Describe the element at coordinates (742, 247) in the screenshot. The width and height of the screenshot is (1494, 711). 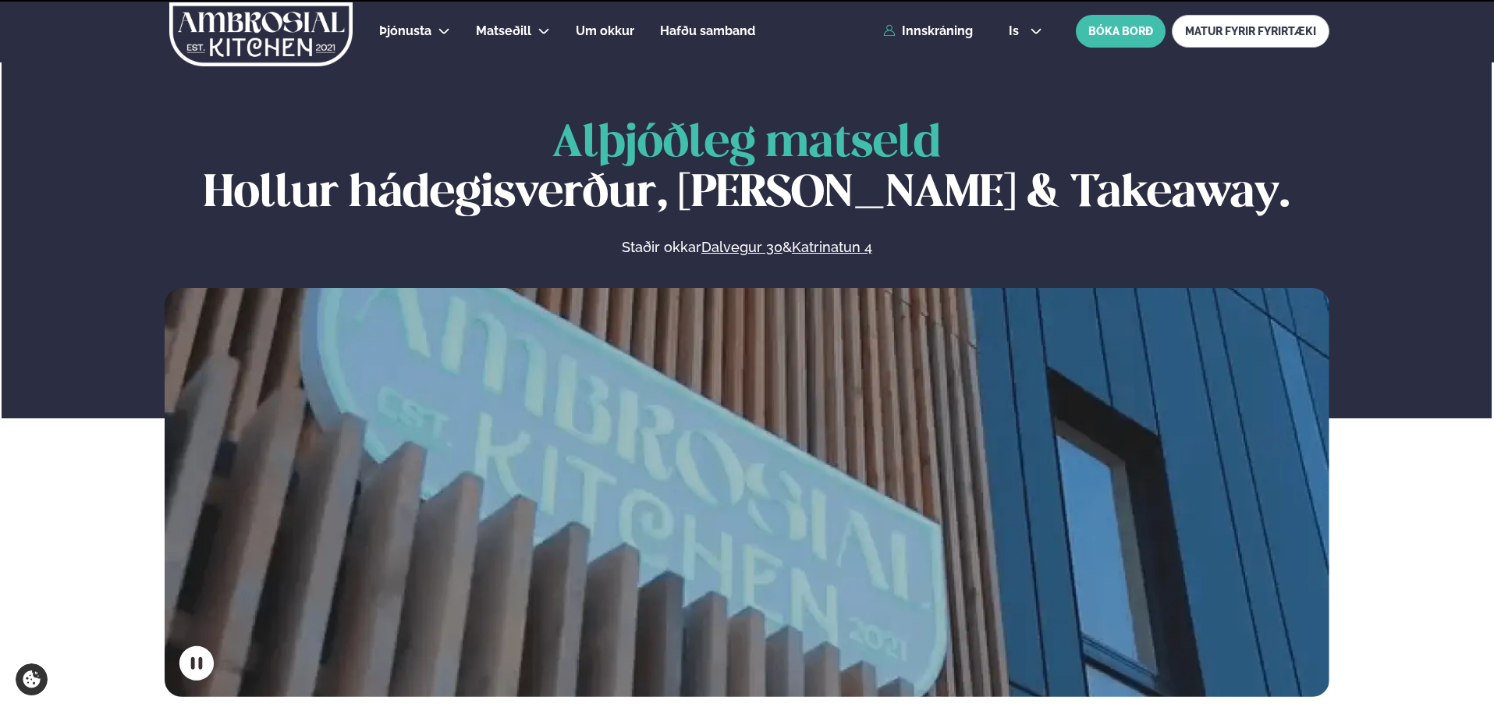
I see `a: Dalvegur 30` at that location.